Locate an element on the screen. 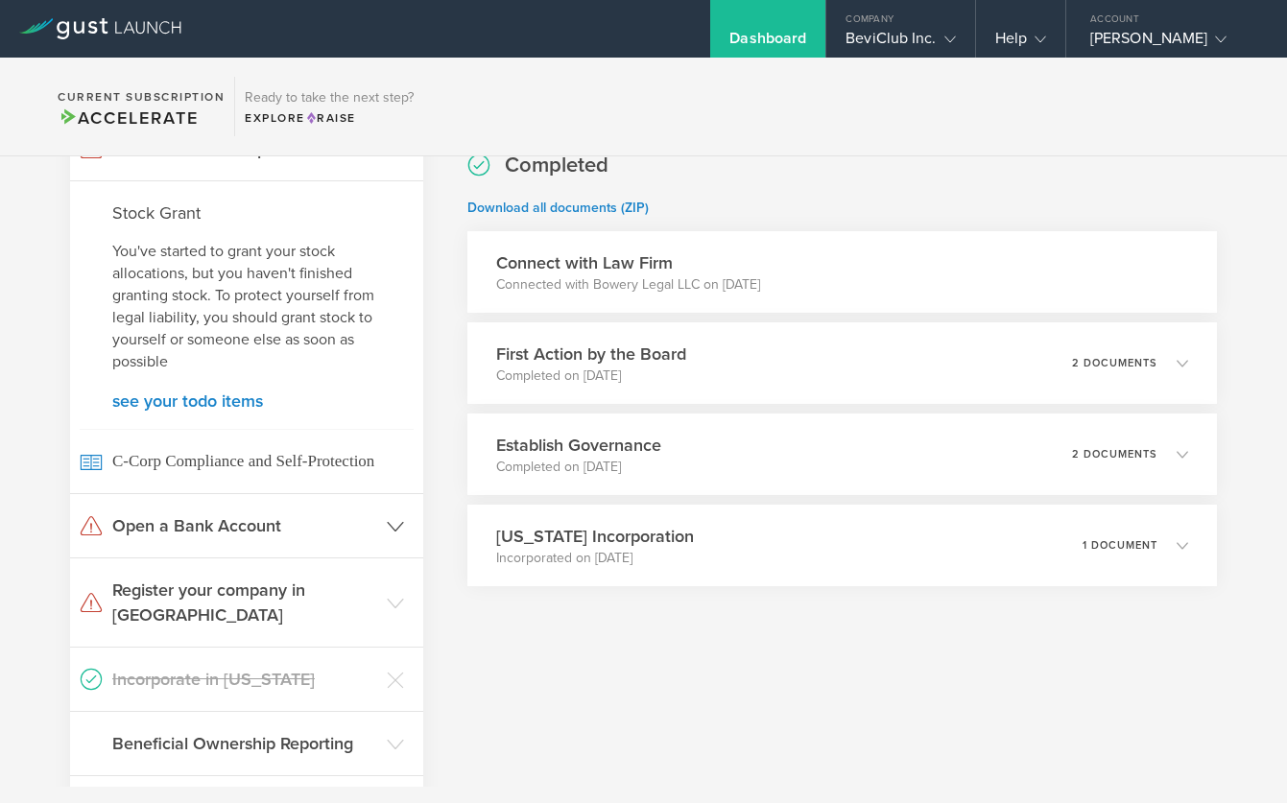 The height and width of the screenshot is (803, 1287). div: Help is located at coordinates (1020, 43).